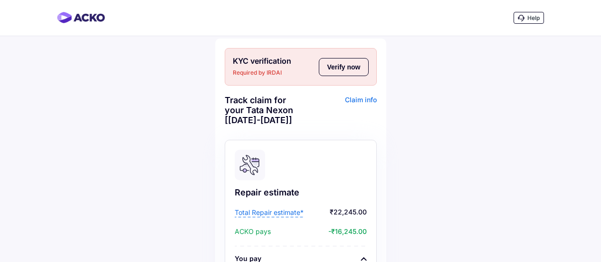 Image resolution: width=601 pixels, height=262 pixels. I want to click on div: Repair estimate, so click(301, 193).